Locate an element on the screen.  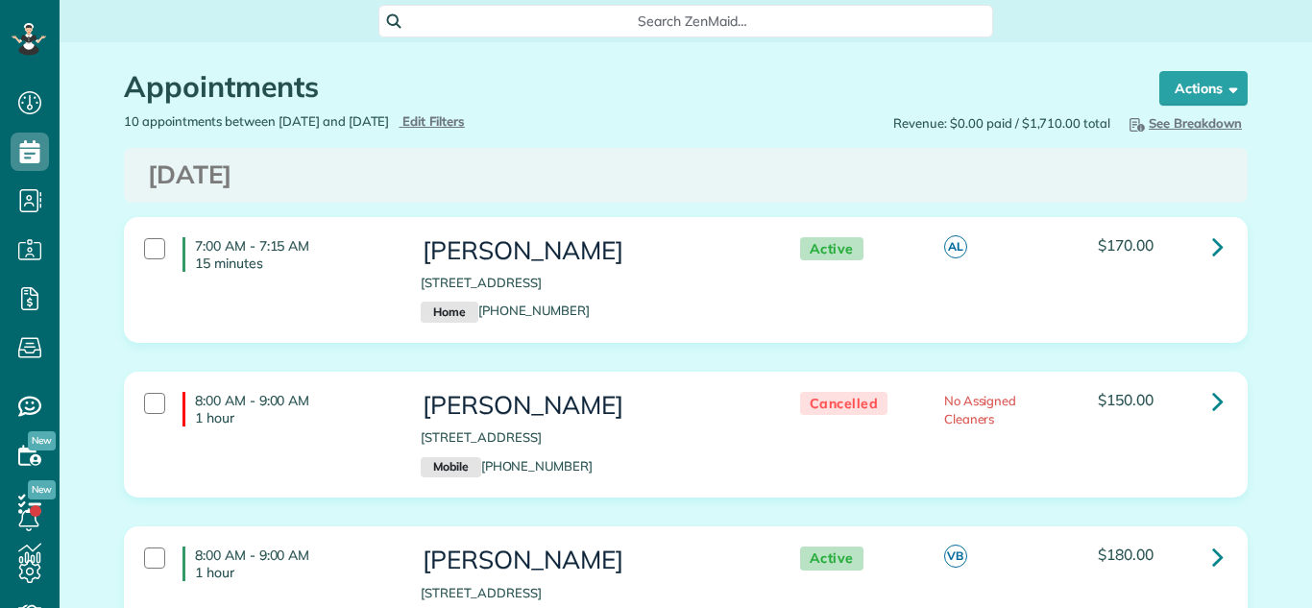
span: $150.00 is located at coordinates (1126, 400).